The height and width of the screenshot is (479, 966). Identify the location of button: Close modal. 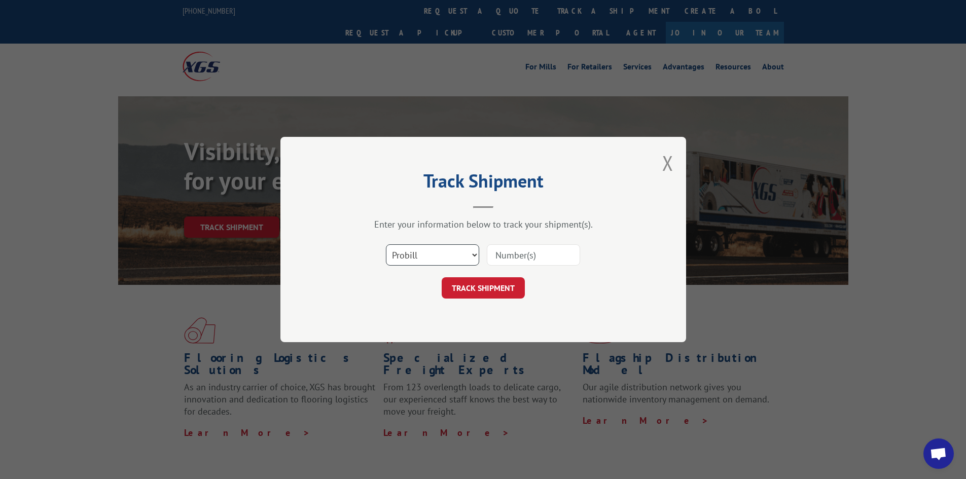
(668, 163).